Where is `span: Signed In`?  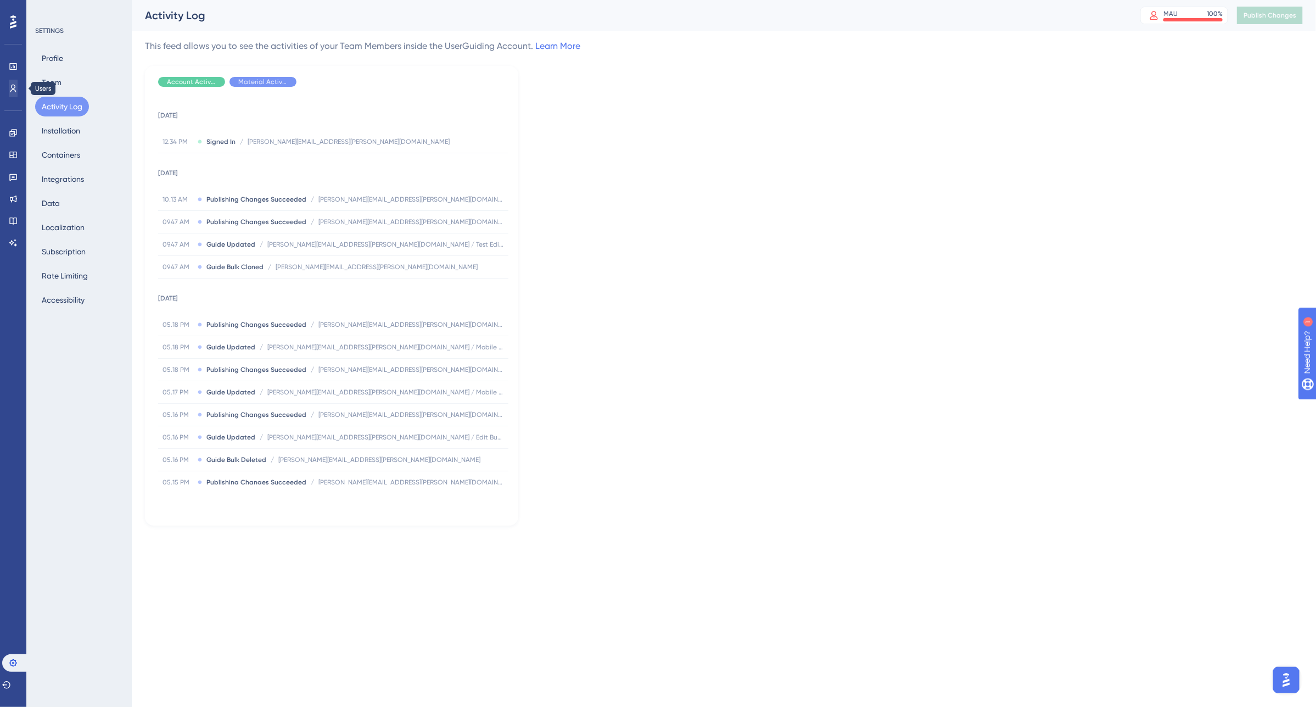 span: Signed In is located at coordinates (221, 142).